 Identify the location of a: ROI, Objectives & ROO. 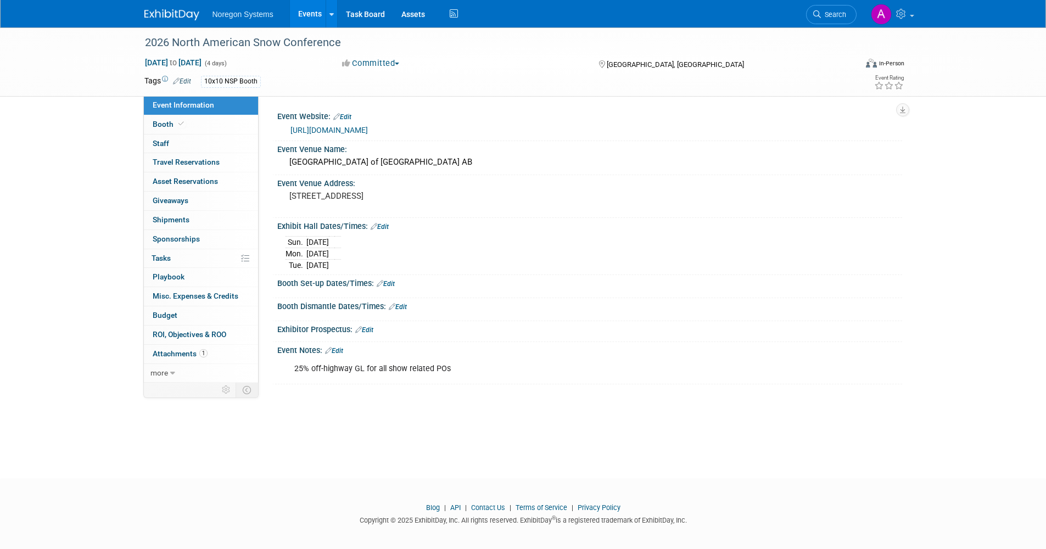
(201, 335).